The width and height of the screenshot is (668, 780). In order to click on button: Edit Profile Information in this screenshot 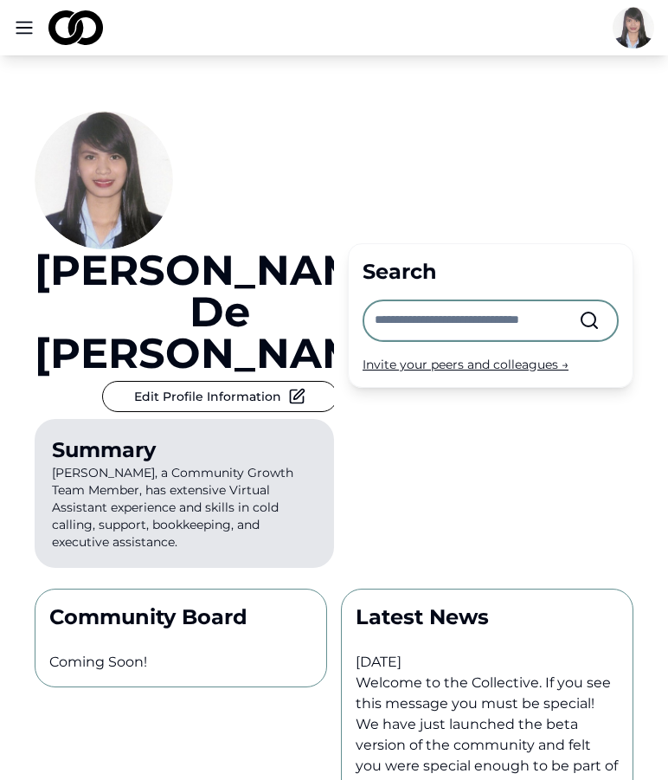, I will do `click(220, 396)`.